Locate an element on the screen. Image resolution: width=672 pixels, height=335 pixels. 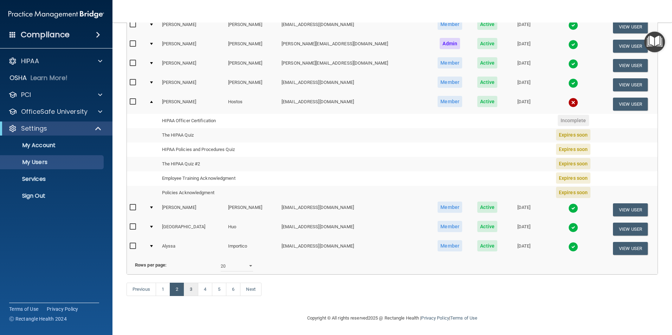
td: HIPAA Policies and Procedures Quiz is located at coordinates (219, 150).